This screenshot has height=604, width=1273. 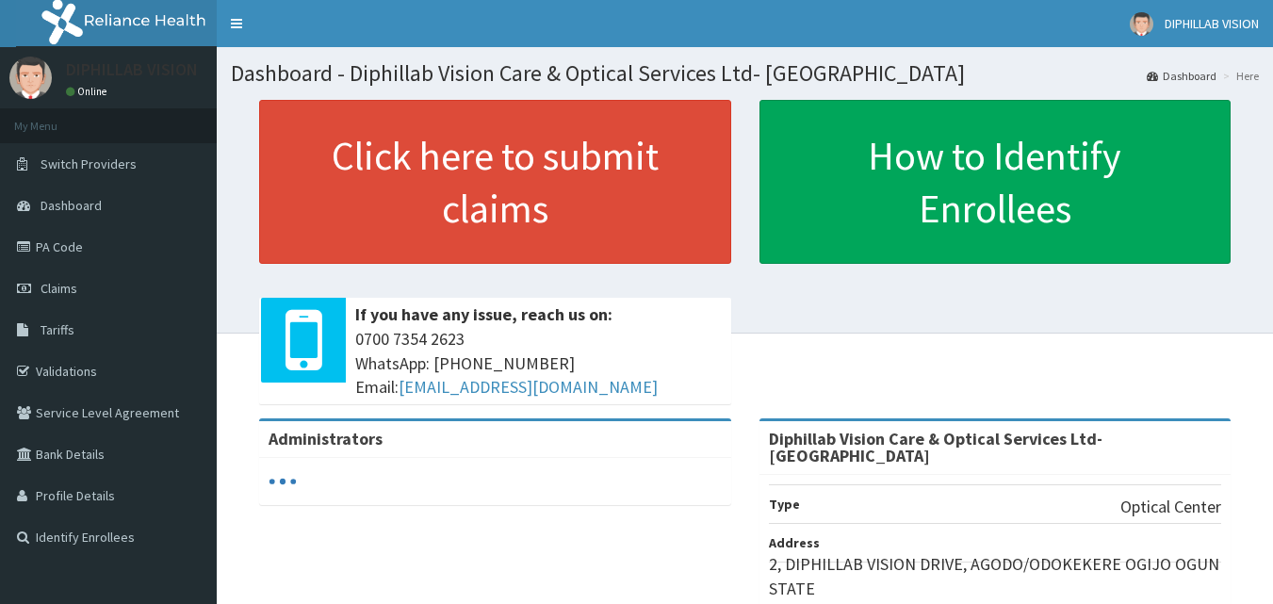 What do you see at coordinates (995, 182) in the screenshot?
I see `a: How to Identify Enrollees` at bounding box center [995, 182].